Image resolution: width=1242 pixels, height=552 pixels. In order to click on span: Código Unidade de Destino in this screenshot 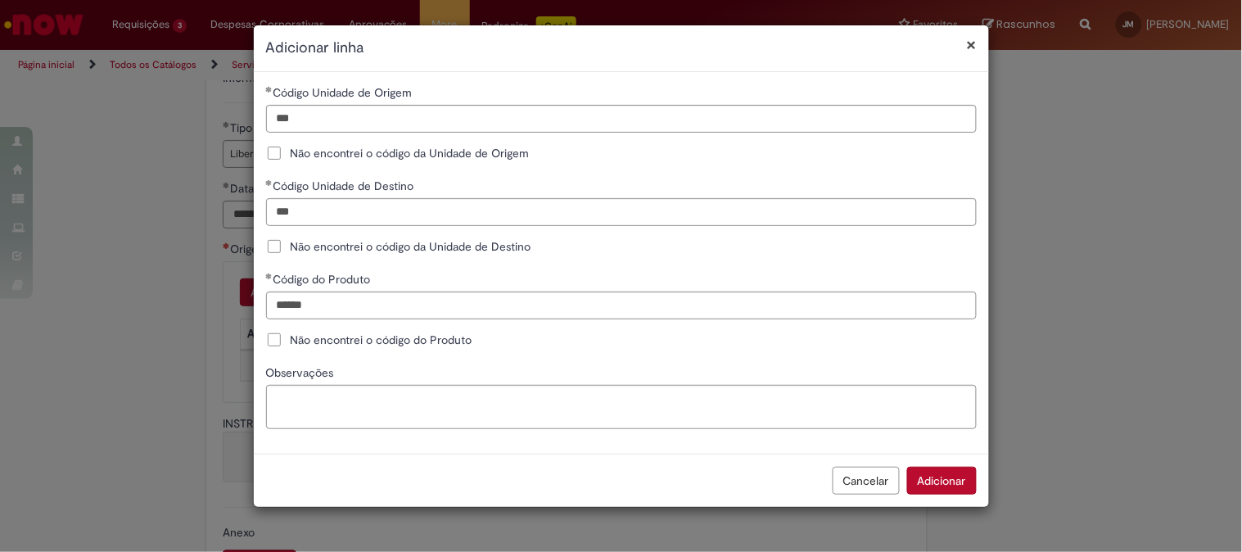, I will do `click(346, 186)`.